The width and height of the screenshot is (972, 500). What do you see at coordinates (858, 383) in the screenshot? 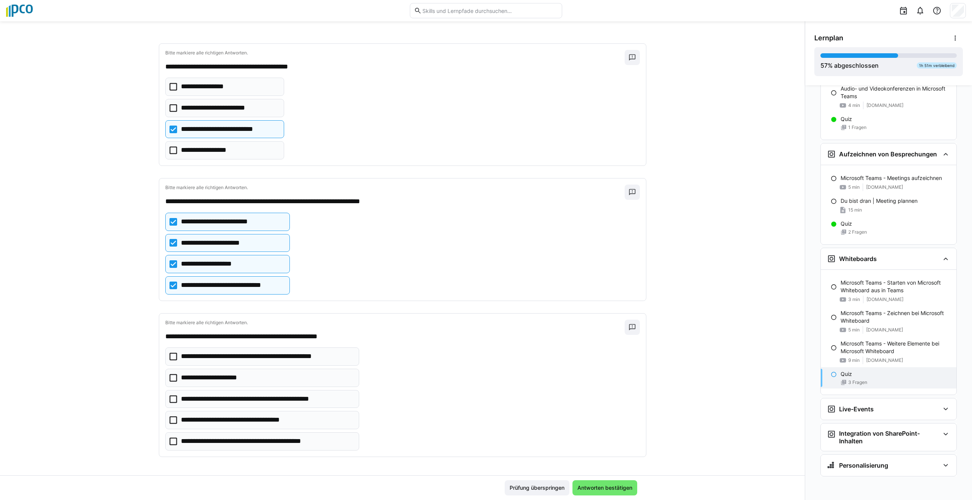
I see `span: 3 Fragen` at bounding box center [858, 383].